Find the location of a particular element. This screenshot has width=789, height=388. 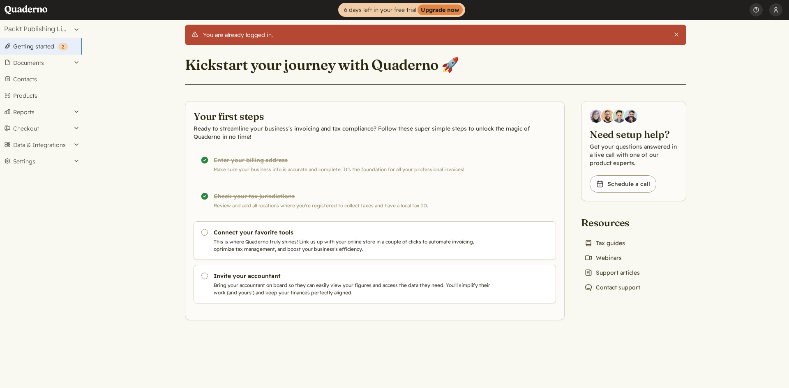

strong: Upgrade now is located at coordinates (440, 10).